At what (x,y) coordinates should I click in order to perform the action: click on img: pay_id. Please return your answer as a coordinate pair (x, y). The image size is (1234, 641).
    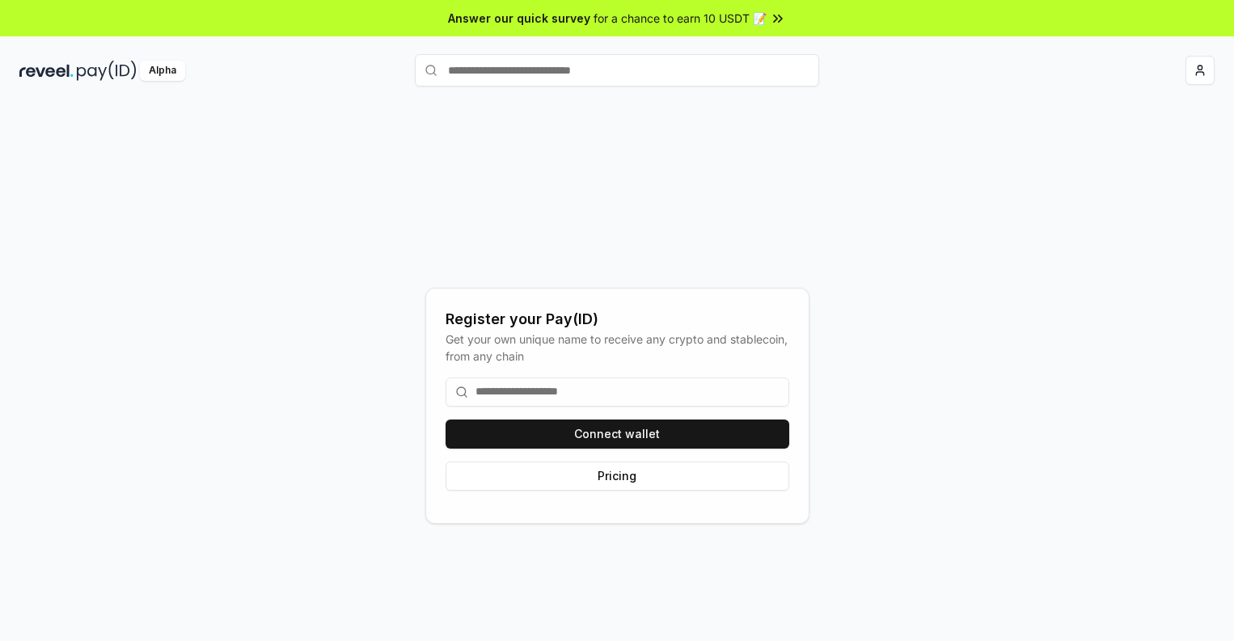
    Looking at the image, I should click on (107, 70).